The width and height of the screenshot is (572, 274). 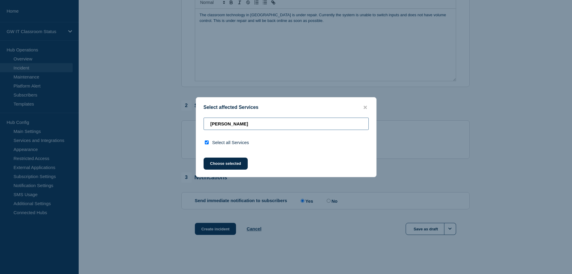 What do you see at coordinates (286, 107) in the screenshot?
I see `div: Select affected Services` at bounding box center [286, 107].